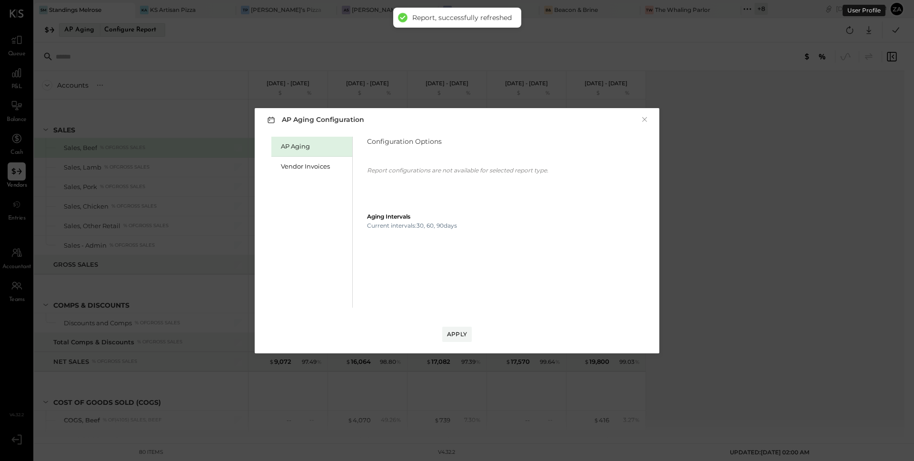 The height and width of the screenshot is (461, 914). Describe the element at coordinates (457, 170) in the screenshot. I see `p: Report configurations are not available for selected report type.` at that location.